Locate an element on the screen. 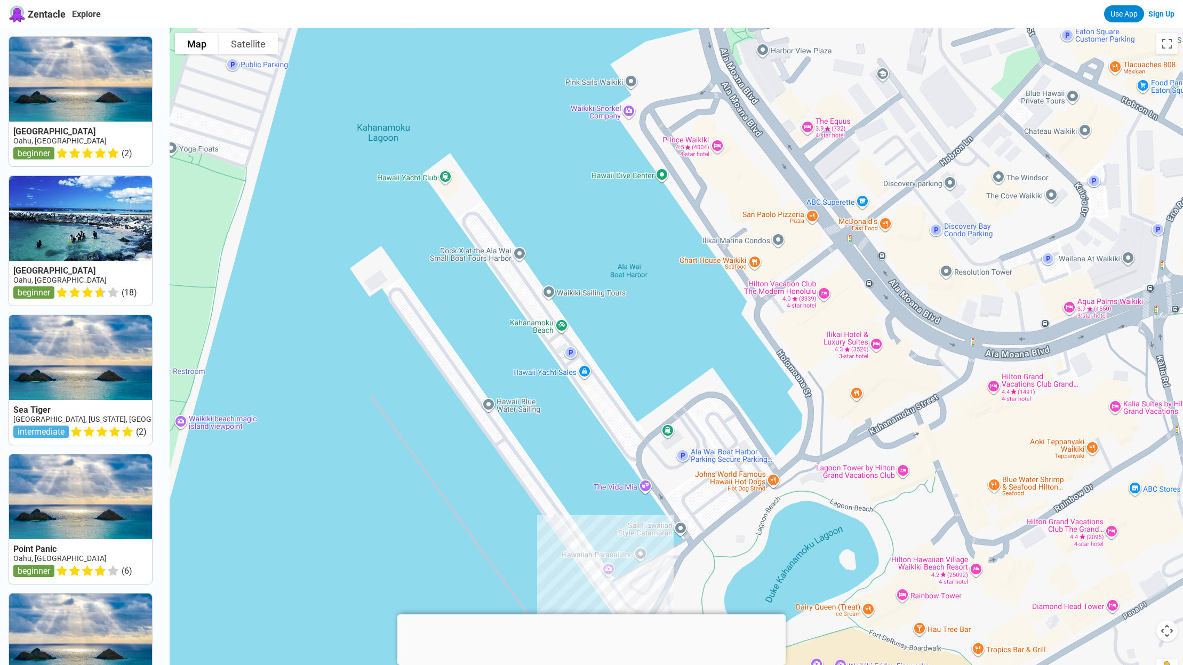  a: Zentacle logoZentacle is located at coordinates (37, 14).